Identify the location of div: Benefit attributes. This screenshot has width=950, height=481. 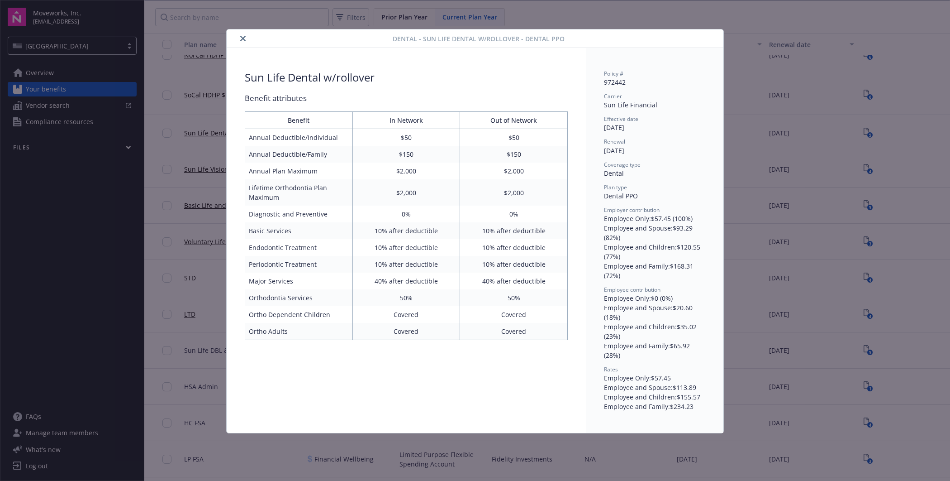
(406, 98).